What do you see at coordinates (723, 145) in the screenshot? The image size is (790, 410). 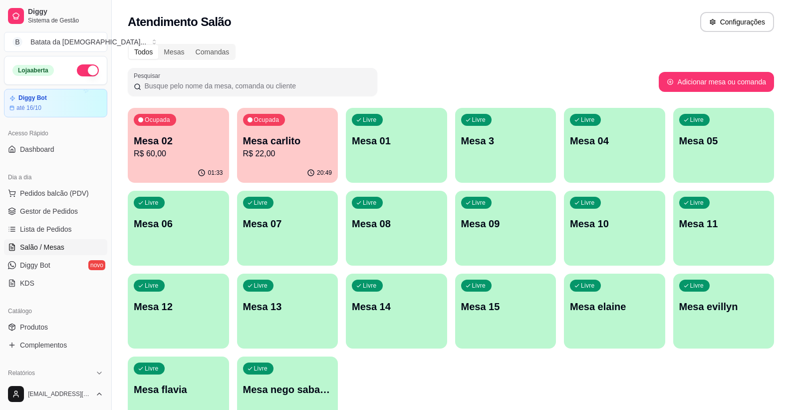 I see `button: LivreMesa 05` at bounding box center [723, 145].